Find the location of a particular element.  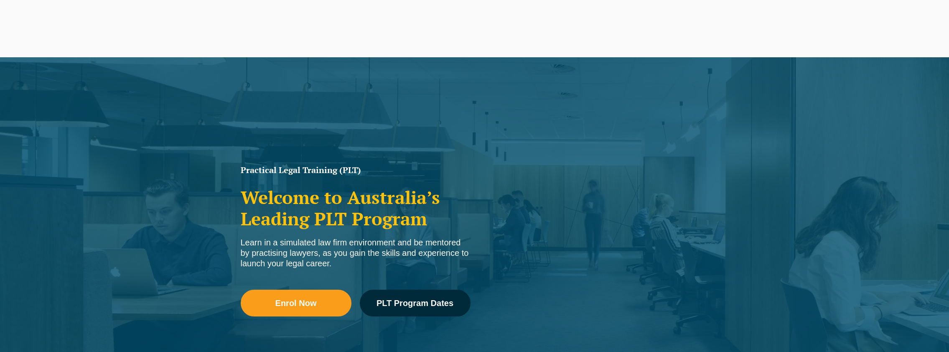

h2: Welcome to Australia’s Leading PLT Program is located at coordinates (356, 208).